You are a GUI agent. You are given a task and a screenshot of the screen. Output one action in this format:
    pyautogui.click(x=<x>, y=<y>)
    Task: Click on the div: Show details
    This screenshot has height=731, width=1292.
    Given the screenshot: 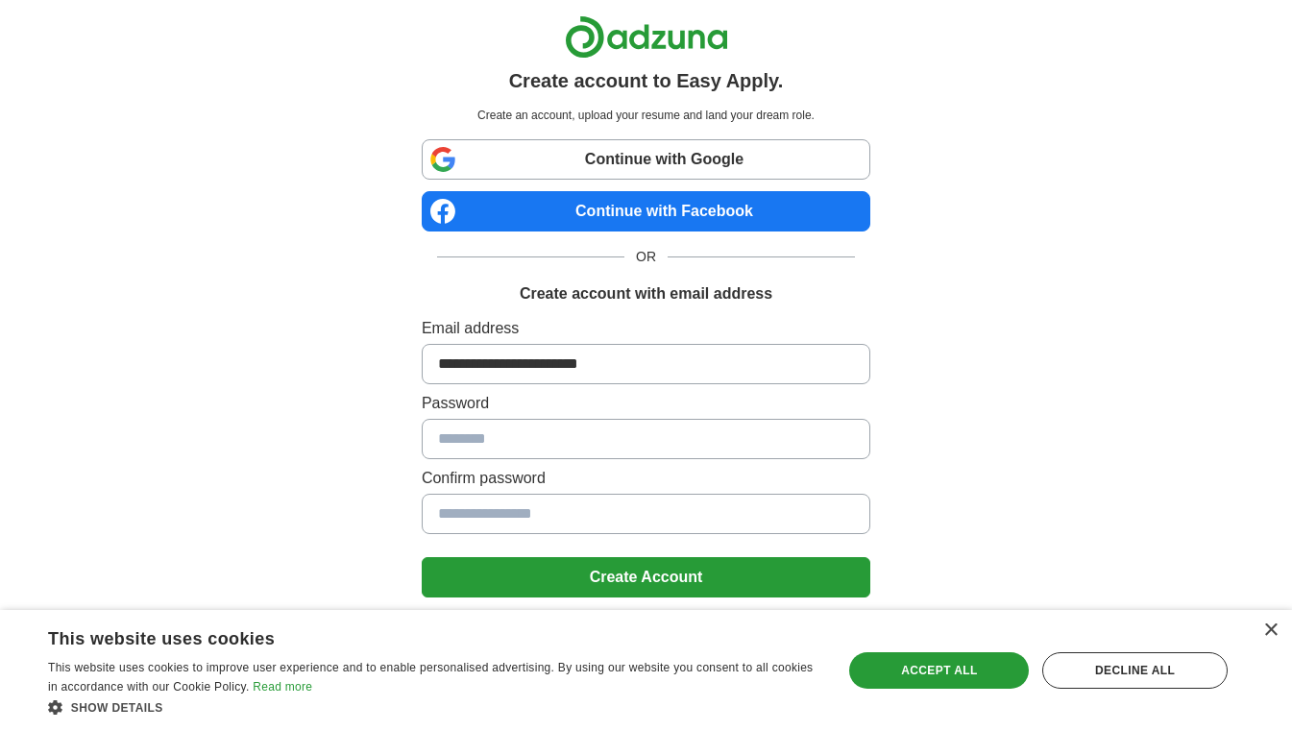 What is the action you would take?
    pyautogui.click(x=433, y=707)
    